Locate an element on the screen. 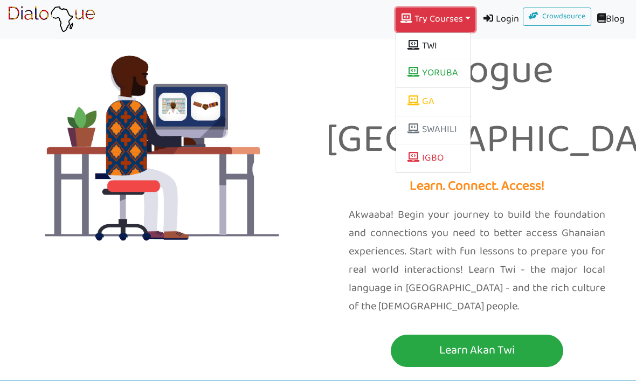 The height and width of the screenshot is (381, 636). button: TWI is located at coordinates (433, 46).